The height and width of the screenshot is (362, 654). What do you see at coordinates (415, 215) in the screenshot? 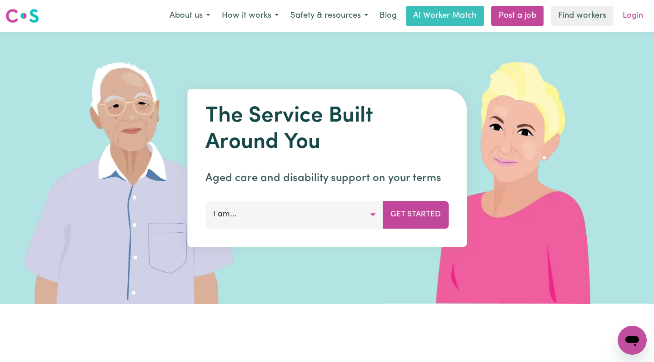
I see `button: Get Started` at bounding box center [415, 215].